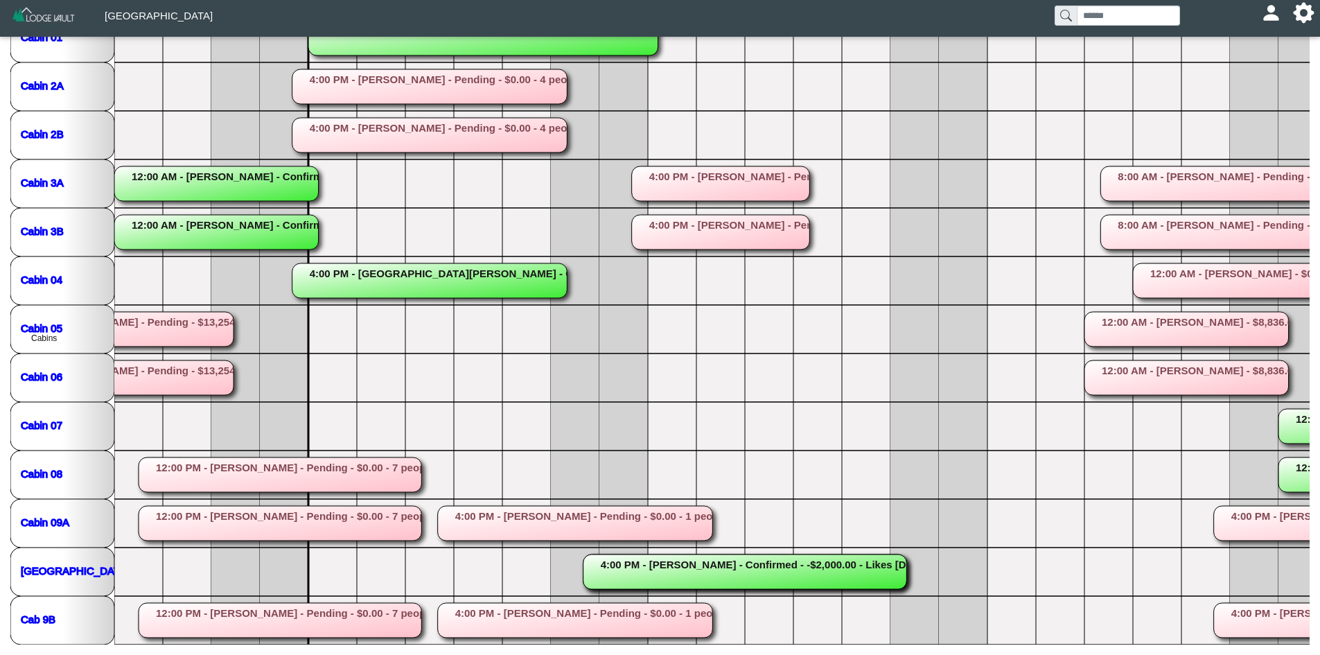 This screenshot has height=655, width=1320. Describe the element at coordinates (42, 424) in the screenshot. I see `a: Cabin 07` at that location.